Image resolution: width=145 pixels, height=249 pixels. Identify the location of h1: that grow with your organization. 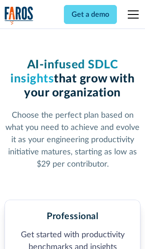
(72, 79).